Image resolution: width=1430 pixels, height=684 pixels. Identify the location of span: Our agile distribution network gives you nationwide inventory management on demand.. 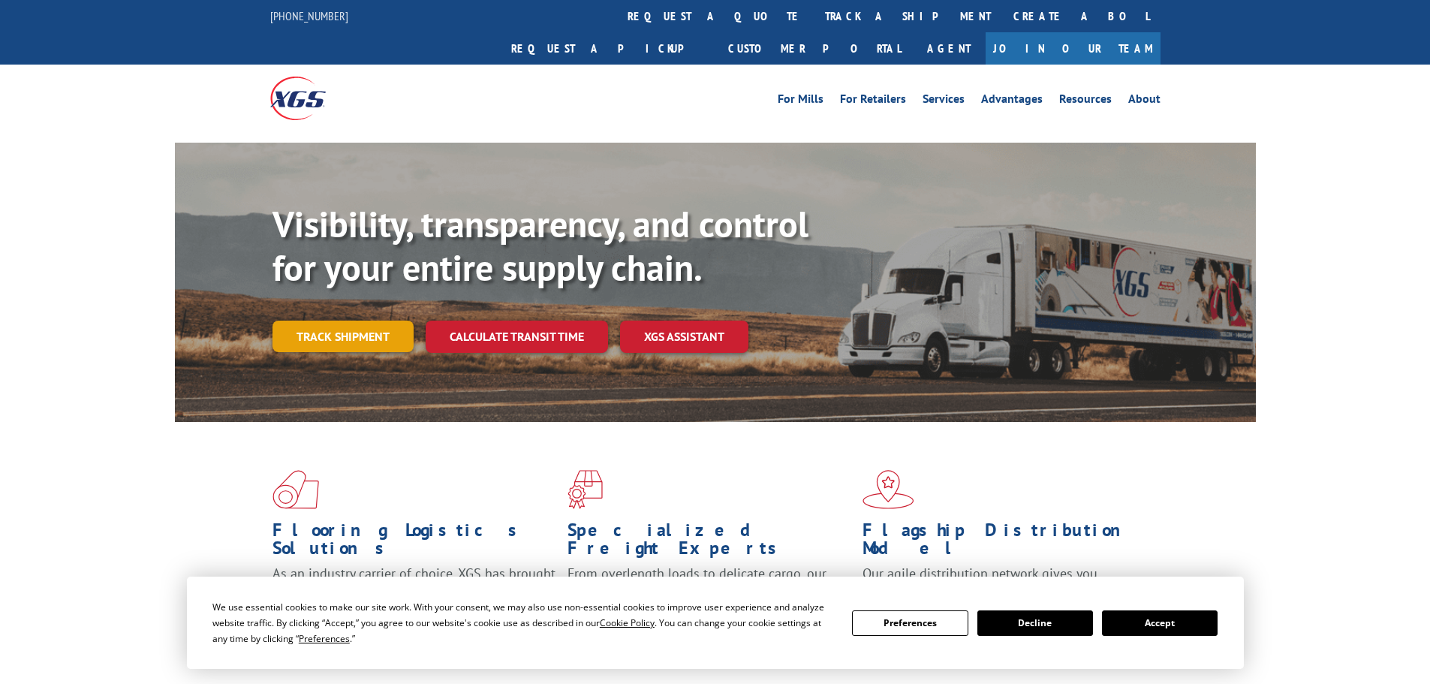
(1001, 582).